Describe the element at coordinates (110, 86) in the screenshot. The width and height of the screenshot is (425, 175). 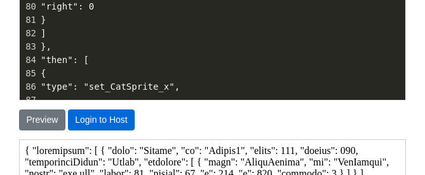
I see `span: "type": "set_CatSprite_x",` at that location.